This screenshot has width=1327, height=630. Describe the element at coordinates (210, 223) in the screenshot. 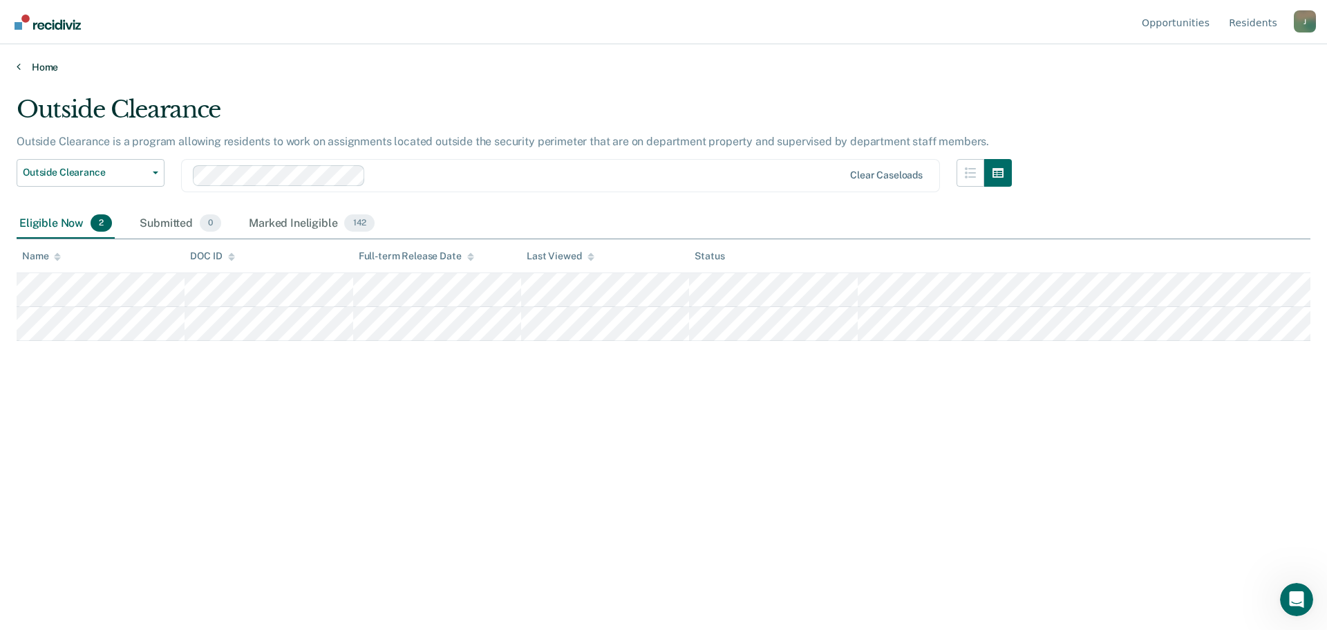

I see `span: 0` at that location.